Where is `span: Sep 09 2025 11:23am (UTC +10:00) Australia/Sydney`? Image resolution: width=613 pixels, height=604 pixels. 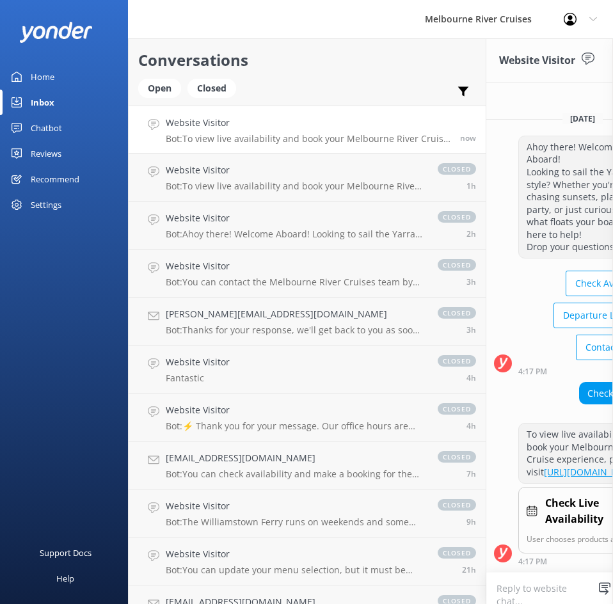 span: Sep 09 2025 11:23am (UTC +10:00) Australia/Sydney is located at coordinates (471, 426).